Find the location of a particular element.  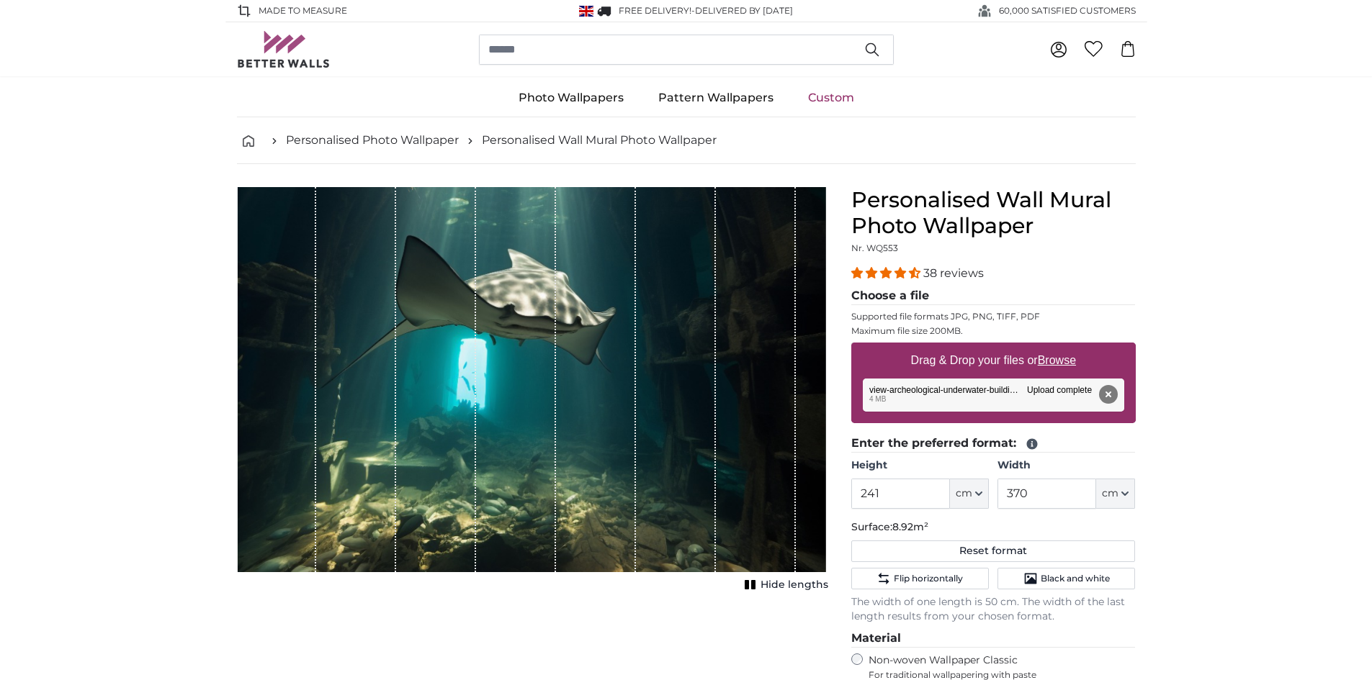

h1: Personalised Wall Mural Photo Wallpaper is located at coordinates (993, 213).